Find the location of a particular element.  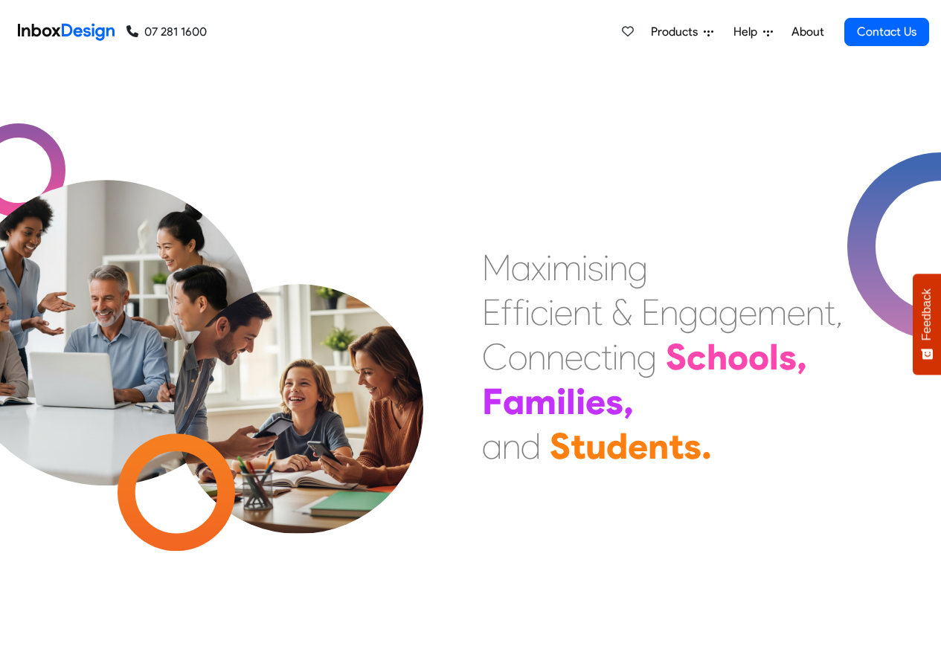

span: Help is located at coordinates (748, 32).